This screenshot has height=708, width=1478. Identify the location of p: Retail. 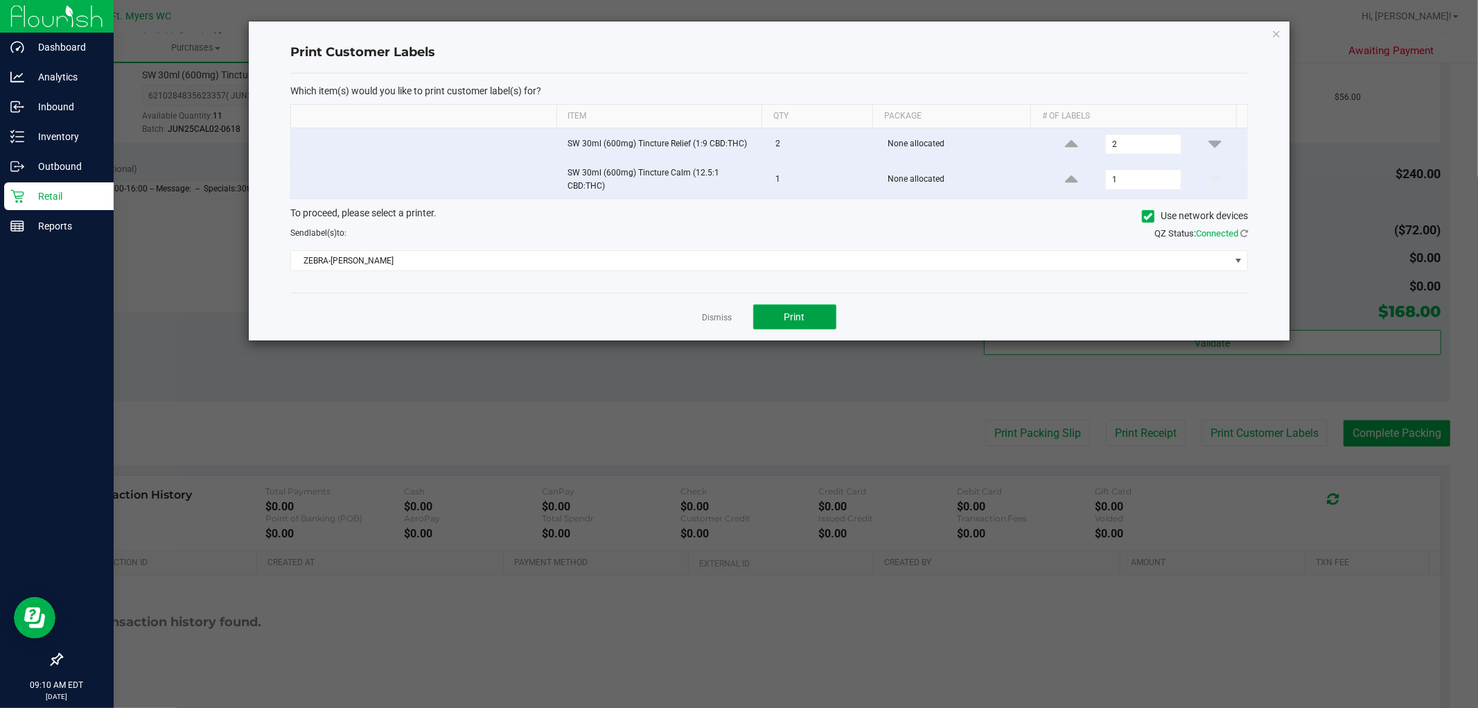
(66, 196).